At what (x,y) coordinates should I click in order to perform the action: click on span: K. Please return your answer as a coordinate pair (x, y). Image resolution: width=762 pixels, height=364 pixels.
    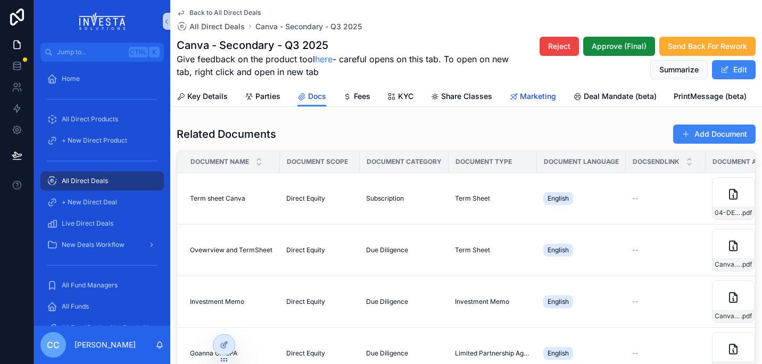
    Looking at the image, I should click on (154, 52).